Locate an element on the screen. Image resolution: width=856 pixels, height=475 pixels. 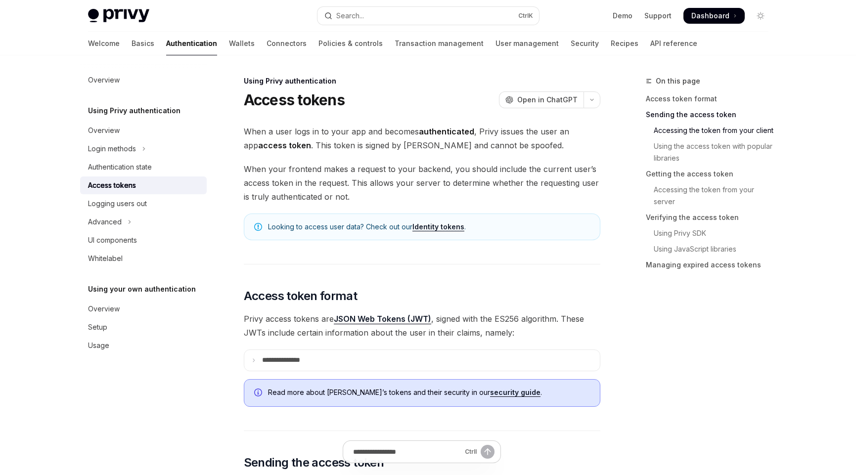
input: Ask a question... is located at coordinates (407, 452).